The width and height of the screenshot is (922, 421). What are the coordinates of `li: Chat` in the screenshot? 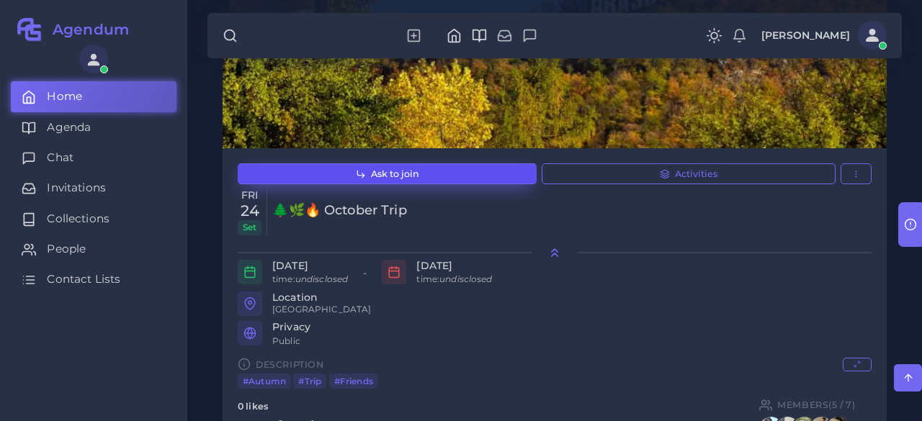 It's located at (529, 35).